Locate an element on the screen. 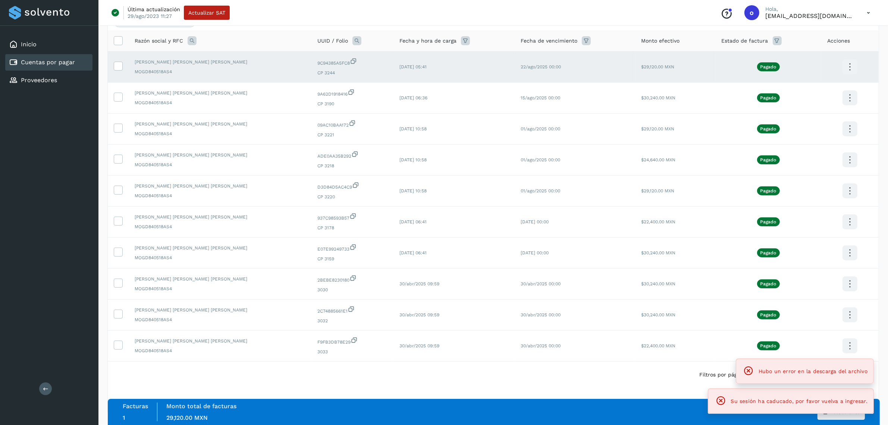  span: 9A62D1918416 is located at coordinates (353, 93).